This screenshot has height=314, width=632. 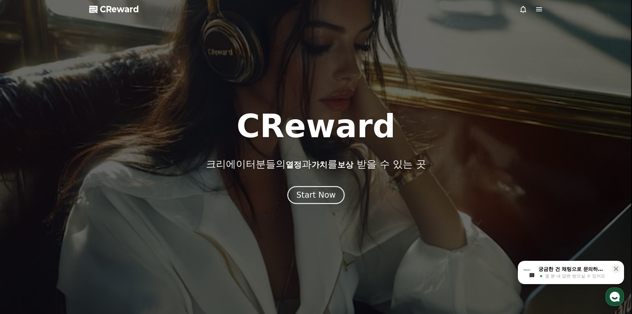 I want to click on span: CReward, so click(x=119, y=9).